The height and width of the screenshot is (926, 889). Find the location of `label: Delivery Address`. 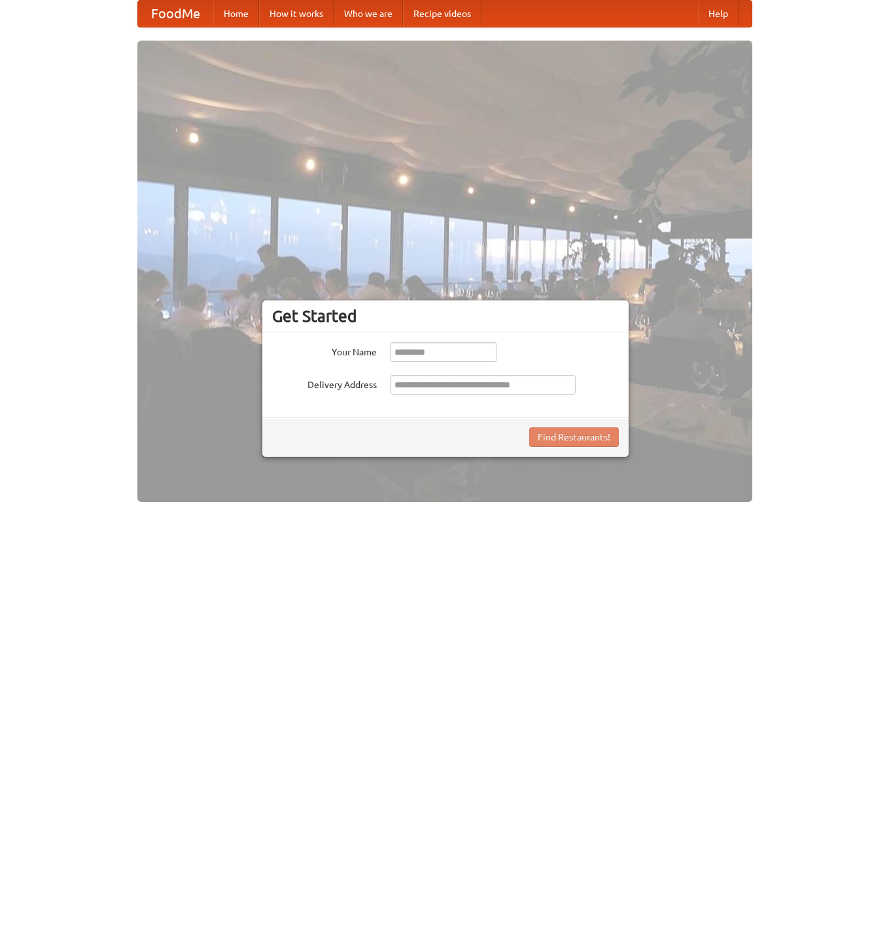

label: Delivery Address is located at coordinates (325, 383).